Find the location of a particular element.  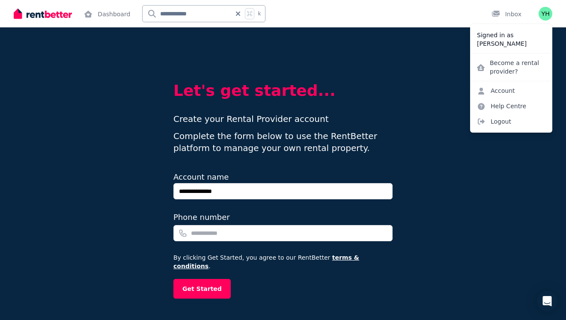

h2: Let's get started... is located at coordinates (283, 91).